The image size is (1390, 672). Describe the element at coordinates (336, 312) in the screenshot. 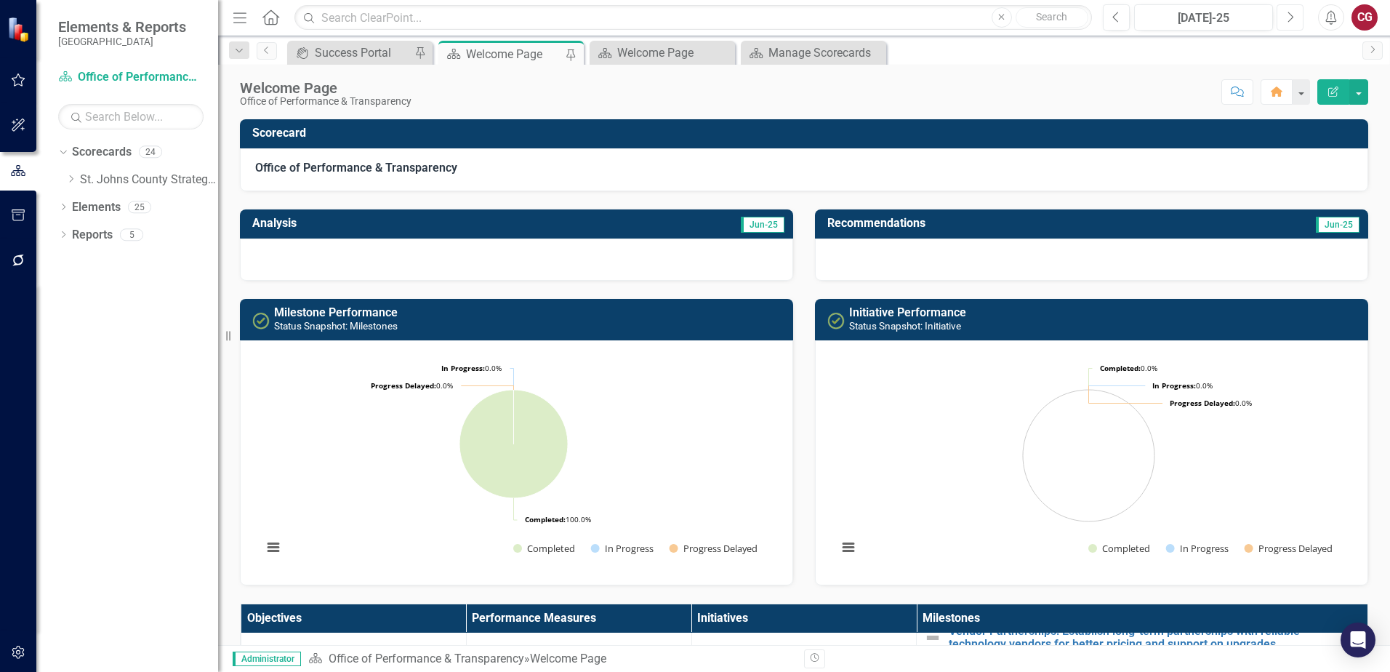

I see `a: Milestone Performance` at that location.